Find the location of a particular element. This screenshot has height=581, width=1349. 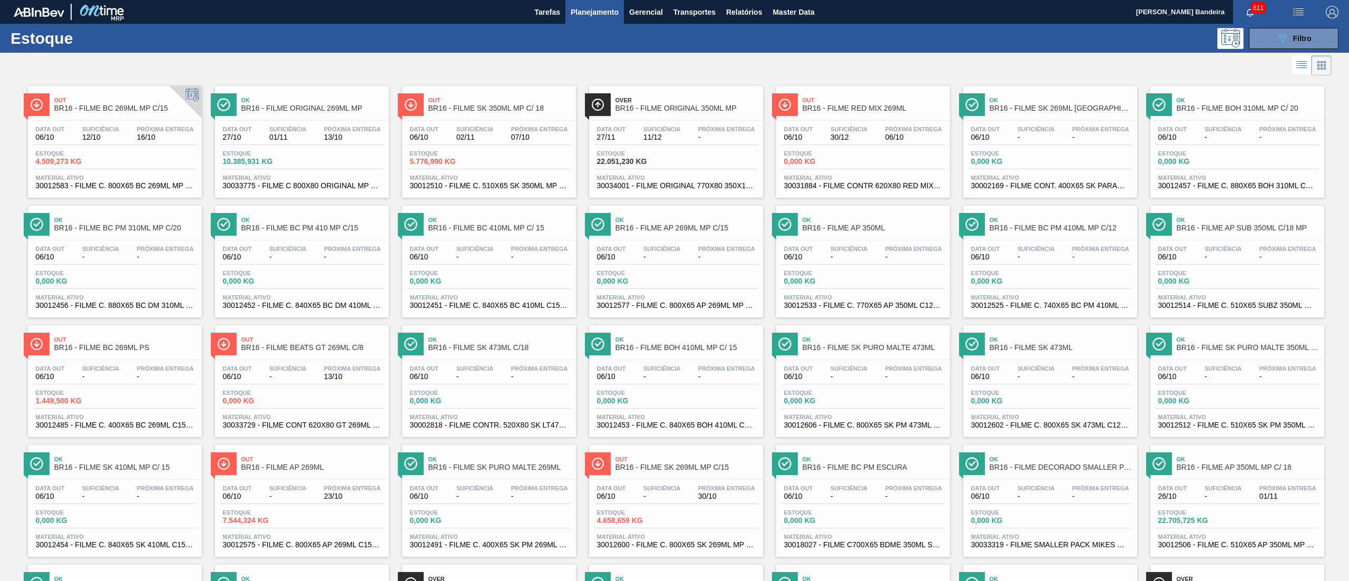

span: BR16 - FILME ORIGINAL 269ML MP is located at coordinates (313, 108).